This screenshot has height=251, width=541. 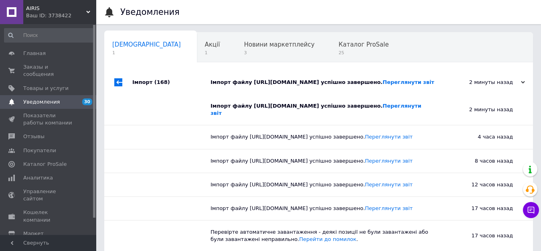 What do you see at coordinates (49, 195) in the screenshot?
I see `span: Управление сайтом` at bounding box center [49, 195].